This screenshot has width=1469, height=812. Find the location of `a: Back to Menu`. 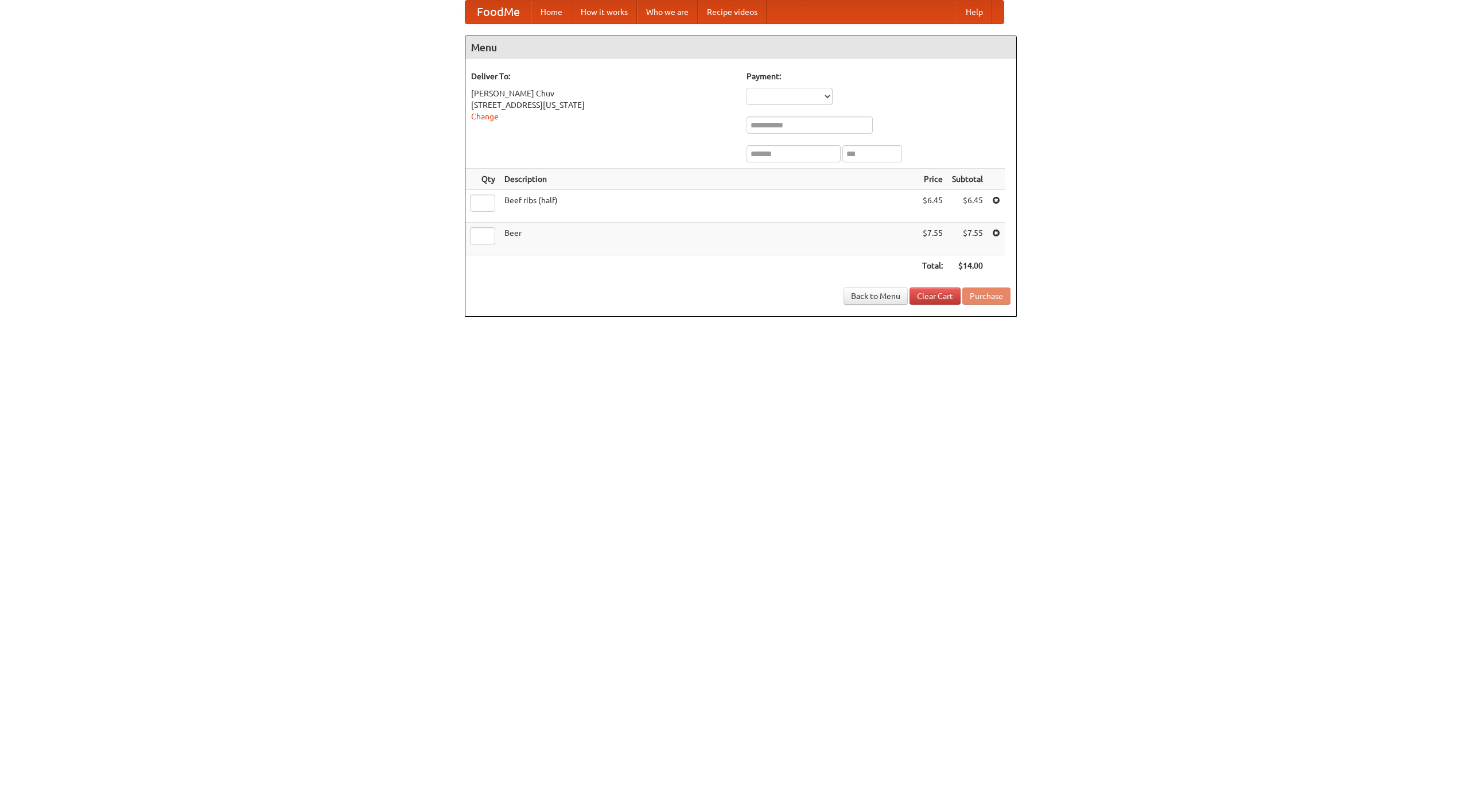

a: Back to Menu is located at coordinates (876, 297).